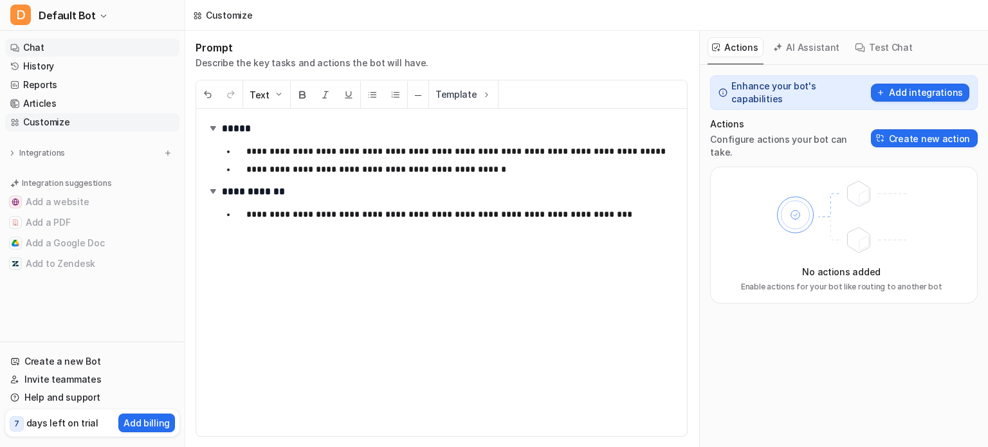 This screenshot has height=447, width=988. I want to click on img: Redo, so click(231, 95).